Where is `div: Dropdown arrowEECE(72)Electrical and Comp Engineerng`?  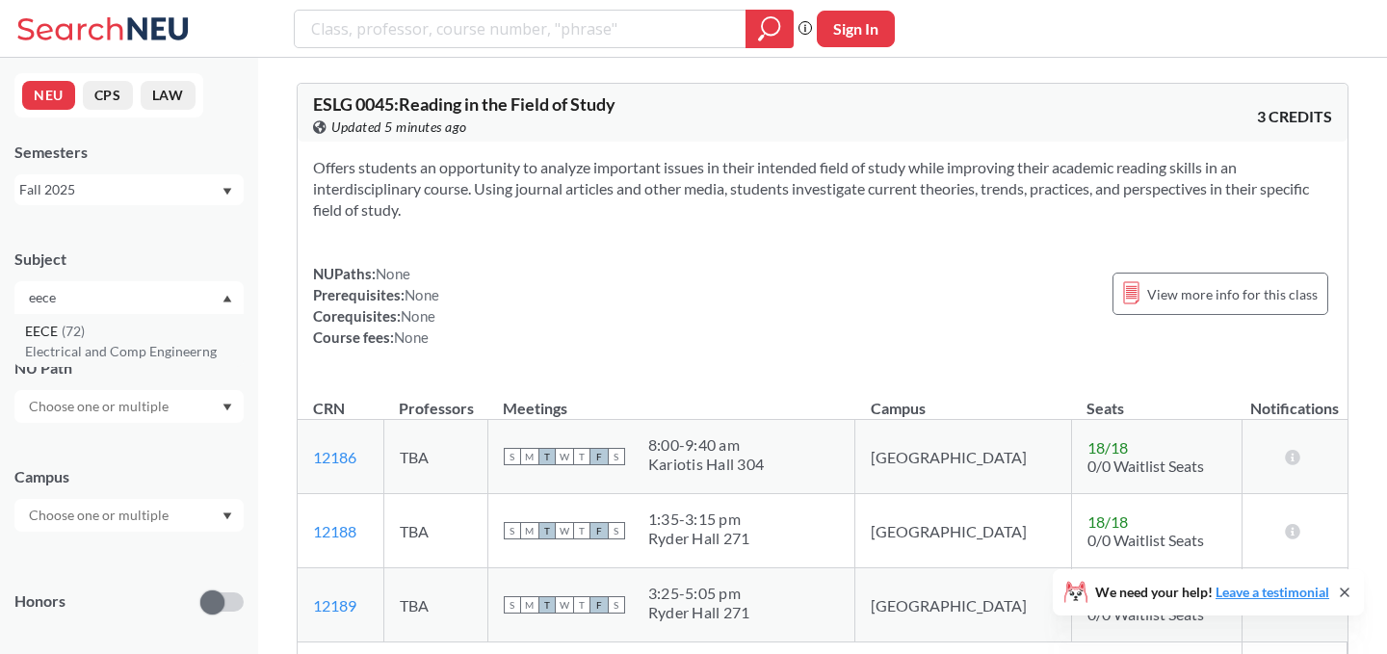 div: Dropdown arrowEECE(72)Electrical and Comp Engineerng is located at coordinates (129, 298).